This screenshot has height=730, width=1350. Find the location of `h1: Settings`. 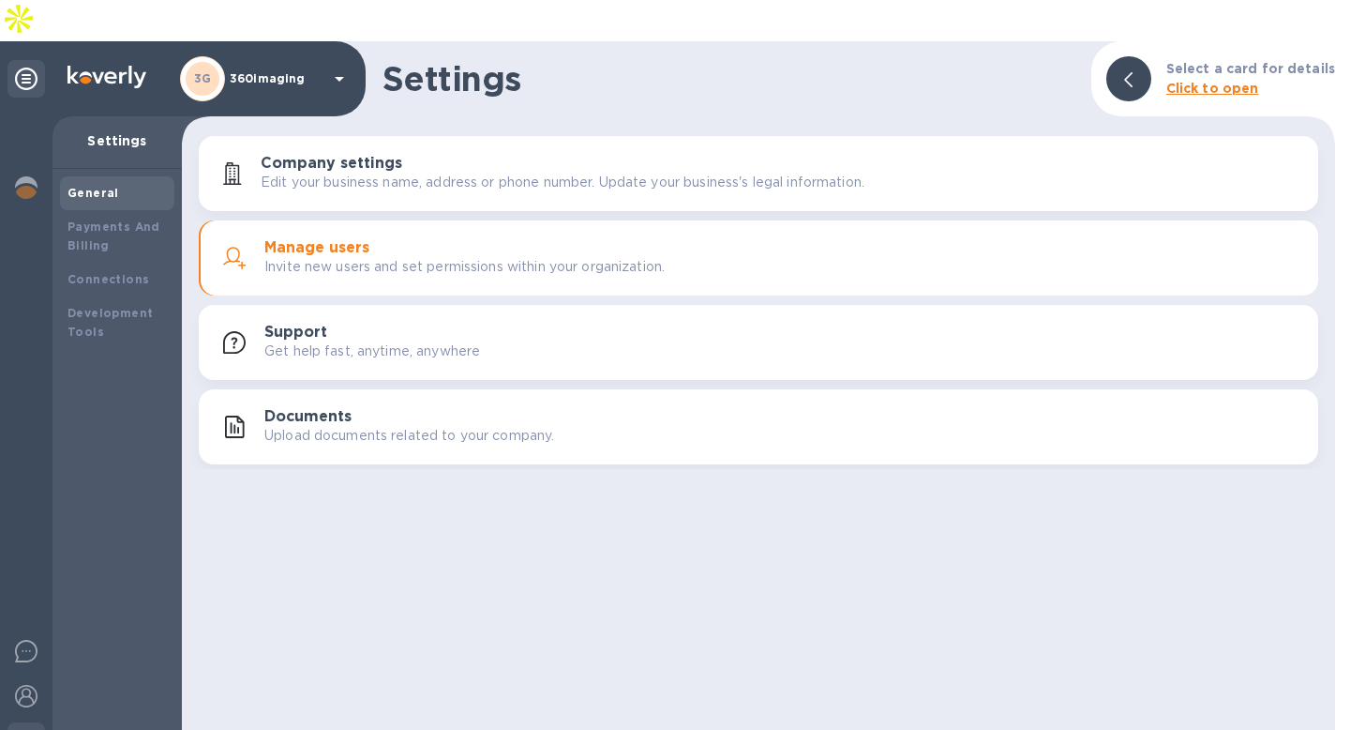

h1: Settings is located at coordinates (730, 79).